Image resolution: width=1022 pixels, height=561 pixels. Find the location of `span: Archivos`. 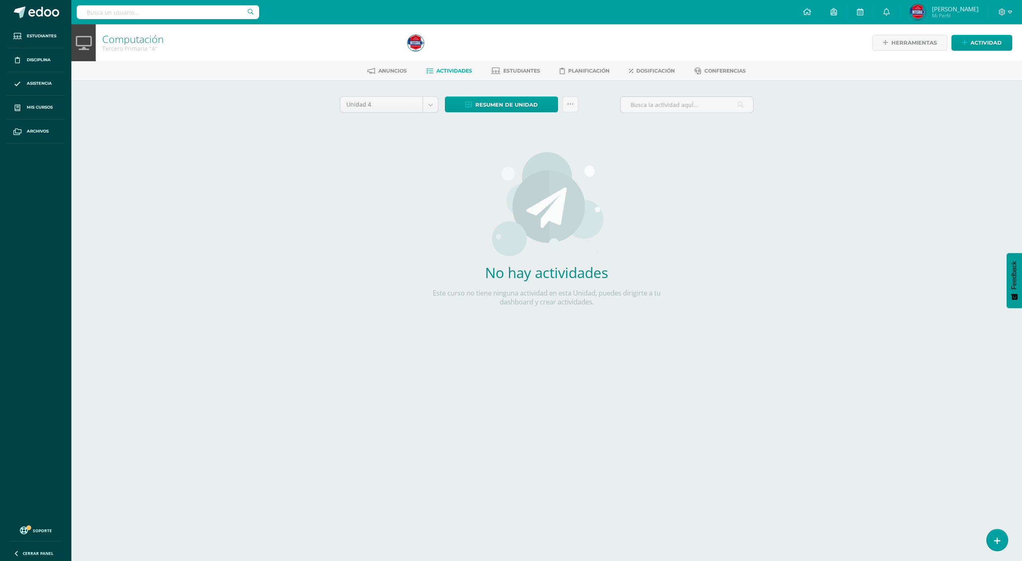

span: Archivos is located at coordinates (38, 131).